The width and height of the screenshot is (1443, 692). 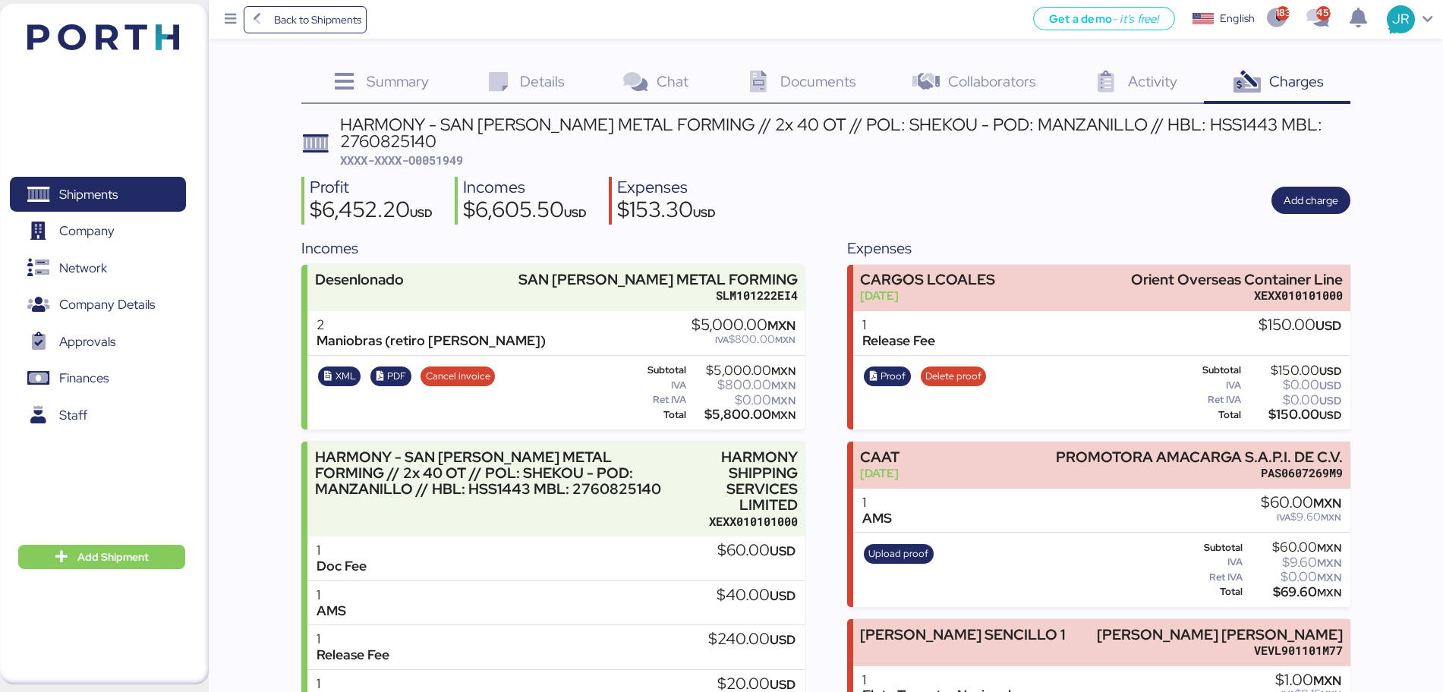 What do you see at coordinates (359, 279) in the screenshot?
I see `div: Desenlonado` at bounding box center [359, 279].